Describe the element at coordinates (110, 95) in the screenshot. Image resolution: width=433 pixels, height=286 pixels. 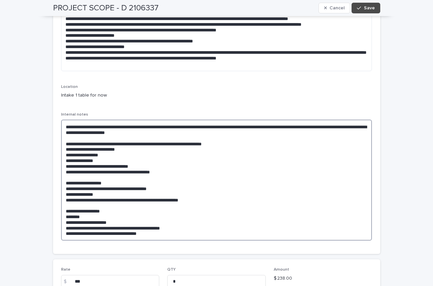
I see `p: Intake 1 table for now` at that location.